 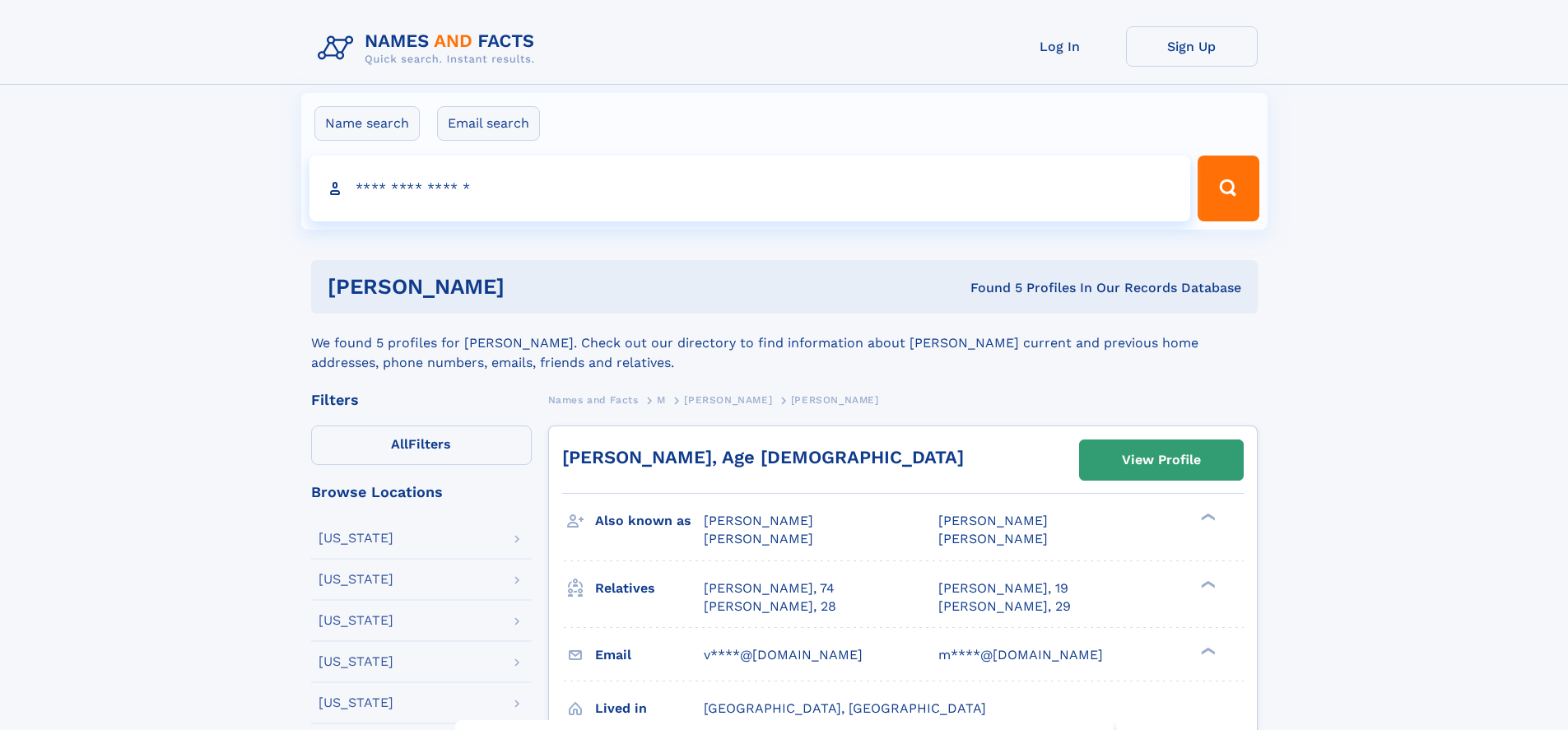 What do you see at coordinates (649, 655) in the screenshot?
I see `h3: Email` at bounding box center [649, 655].